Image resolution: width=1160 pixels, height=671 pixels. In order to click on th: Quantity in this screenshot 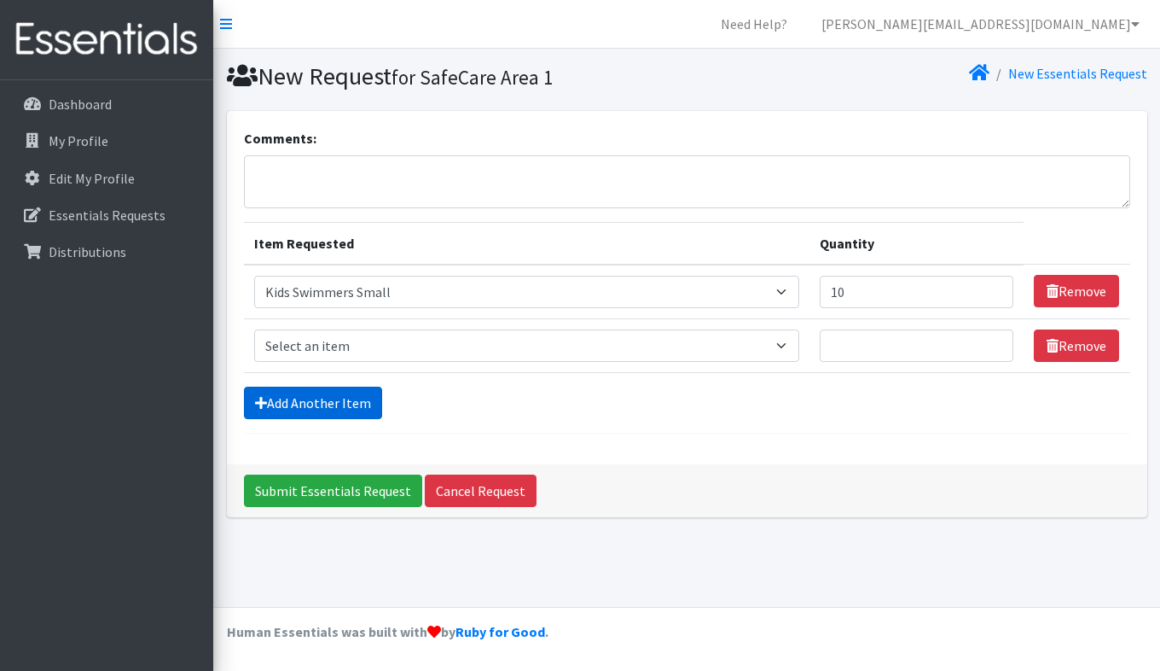, I will do `click(916, 243)`.